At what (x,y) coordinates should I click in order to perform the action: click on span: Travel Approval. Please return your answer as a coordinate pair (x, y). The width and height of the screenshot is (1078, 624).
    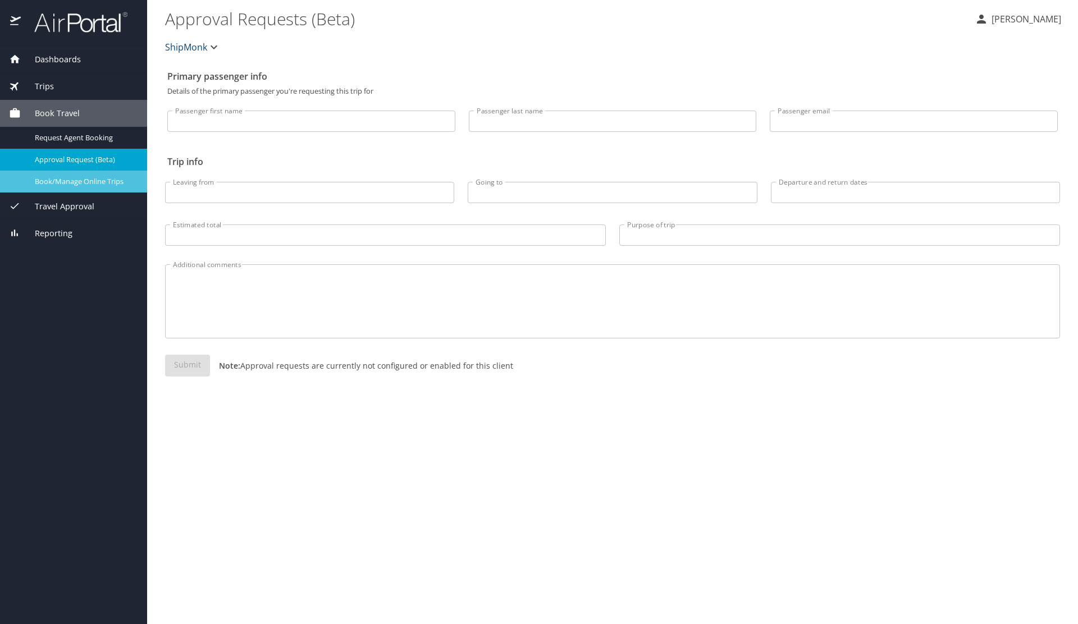
    Looking at the image, I should click on (57, 207).